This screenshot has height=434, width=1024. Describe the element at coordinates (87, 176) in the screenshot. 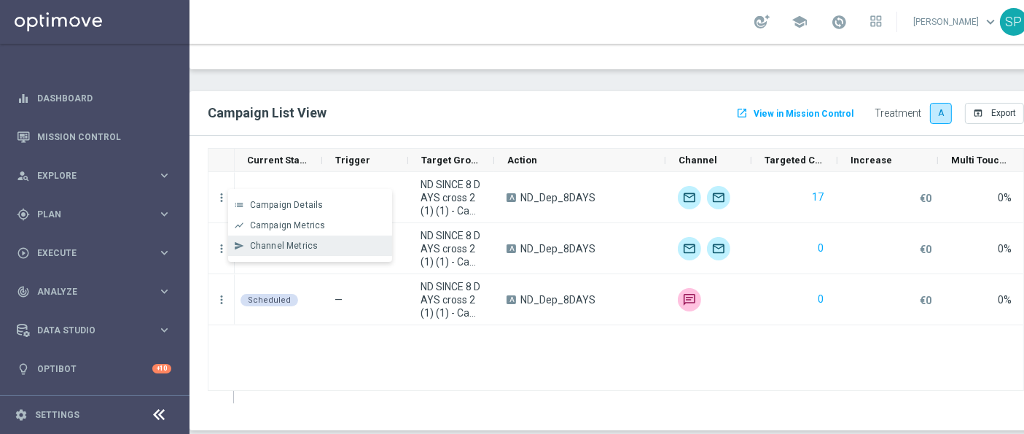

I see `div: Explore` at that location.